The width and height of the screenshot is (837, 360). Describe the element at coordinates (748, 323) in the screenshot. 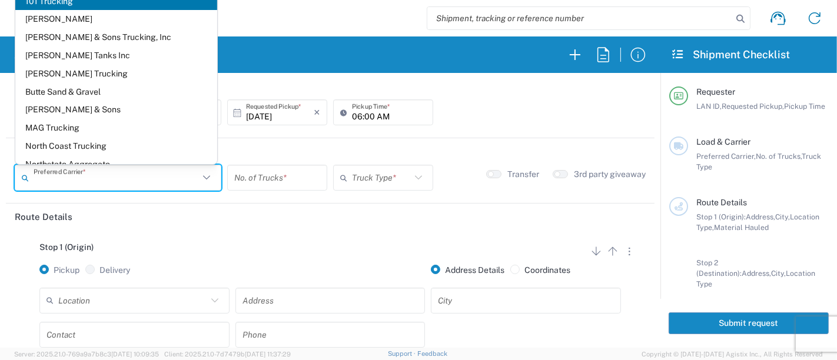

I see `button: Submit request` at that location.